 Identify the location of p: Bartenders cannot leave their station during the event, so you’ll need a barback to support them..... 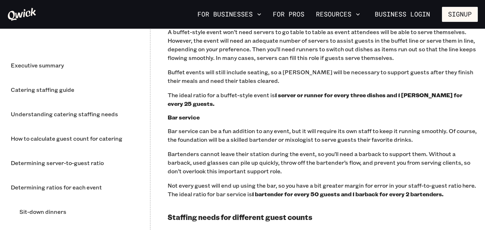
(323, 163).